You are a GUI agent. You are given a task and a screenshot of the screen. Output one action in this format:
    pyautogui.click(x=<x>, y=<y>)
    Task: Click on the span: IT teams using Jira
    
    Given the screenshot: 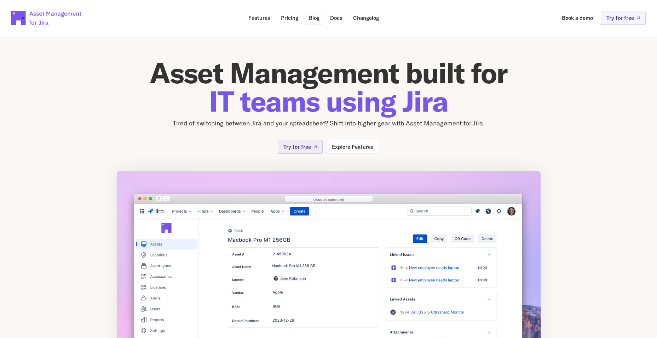 What is the action you would take?
    pyautogui.click(x=328, y=101)
    